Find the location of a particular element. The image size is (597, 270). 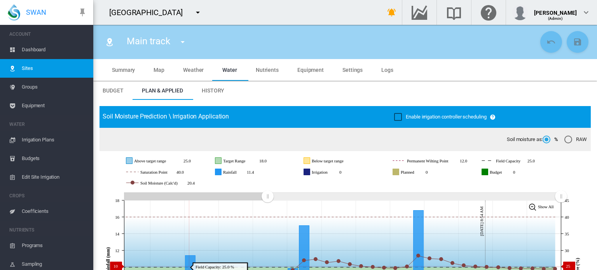

button: Click to go to list of Sites is located at coordinates (110, 42).